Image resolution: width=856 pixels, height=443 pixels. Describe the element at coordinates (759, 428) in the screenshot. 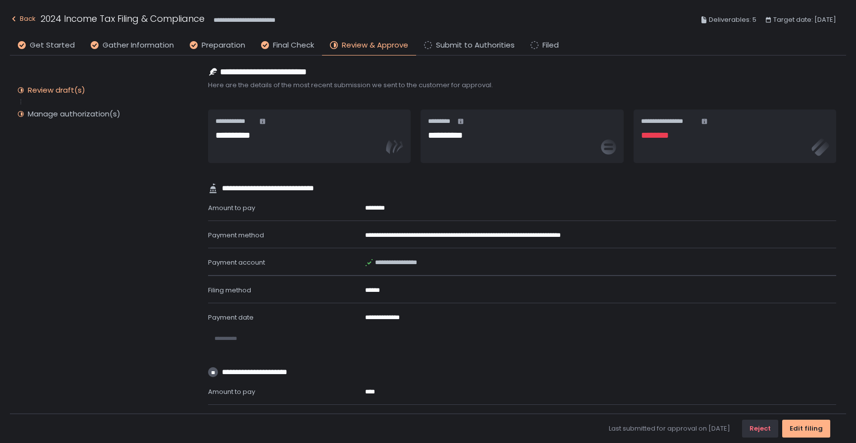

I see `div: Reject` at that location.